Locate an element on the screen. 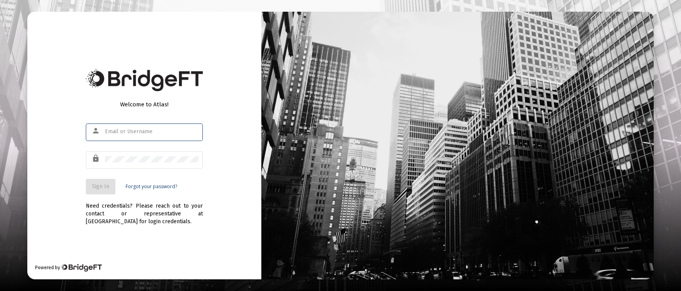 Image resolution: width=681 pixels, height=291 pixels. input: Email or Username is located at coordinates (152, 132).